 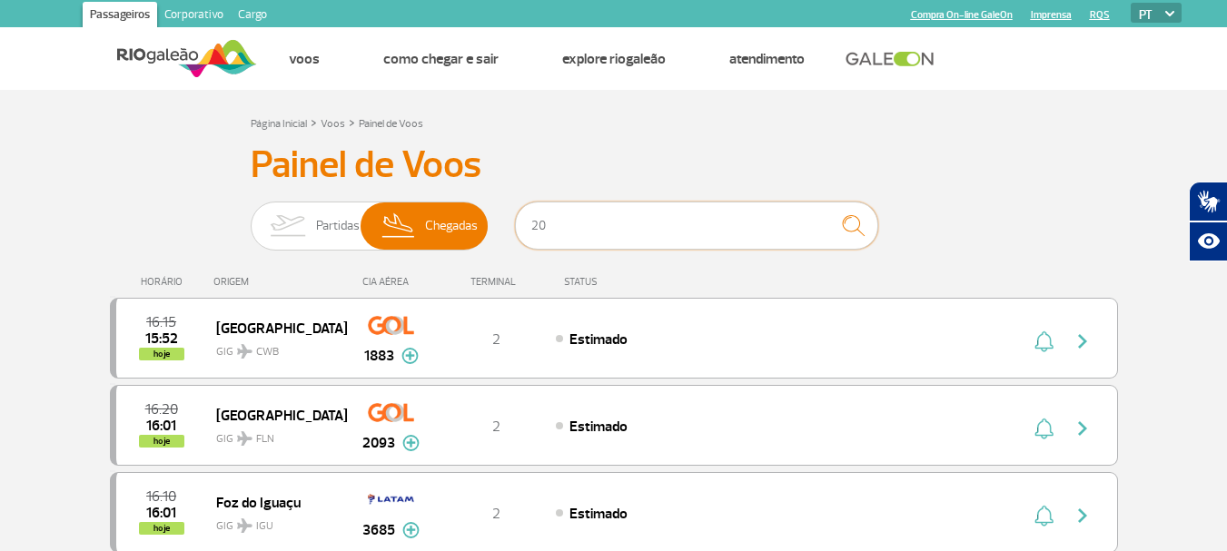 I want to click on span: FLN, so click(x=265, y=439).